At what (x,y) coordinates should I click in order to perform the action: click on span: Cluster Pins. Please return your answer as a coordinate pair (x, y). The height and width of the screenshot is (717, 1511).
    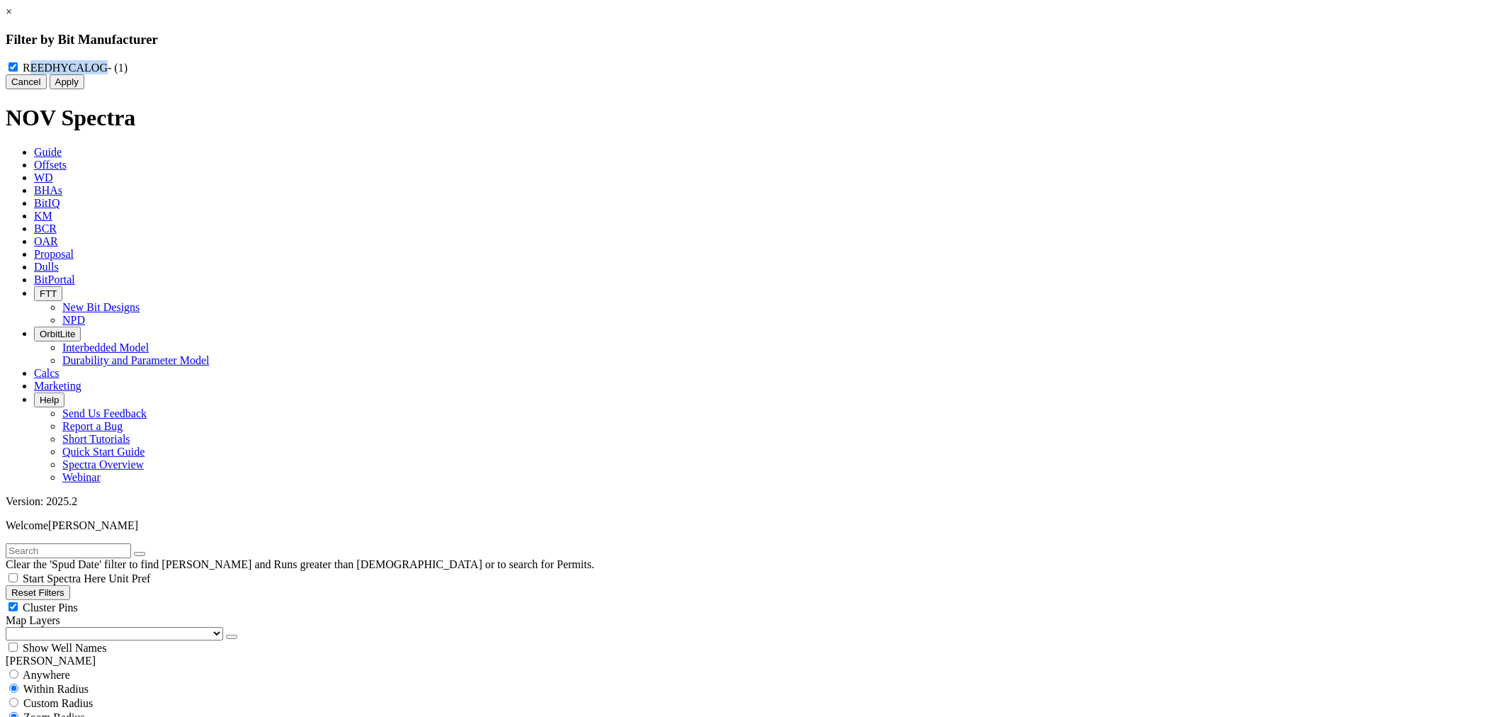
    Looking at the image, I should click on (50, 607).